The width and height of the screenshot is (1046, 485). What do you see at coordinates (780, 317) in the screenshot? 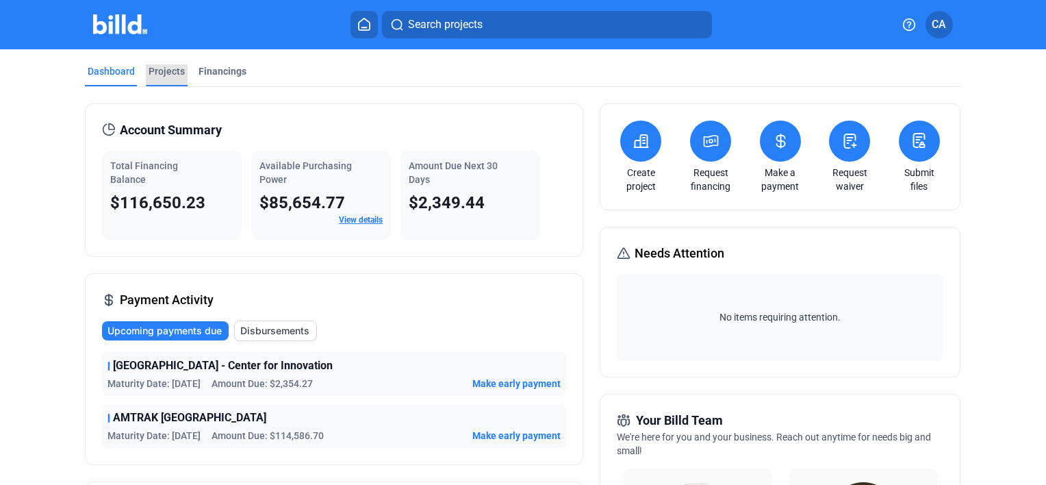
I see `span: No items requiring attention.` at bounding box center [780, 317].